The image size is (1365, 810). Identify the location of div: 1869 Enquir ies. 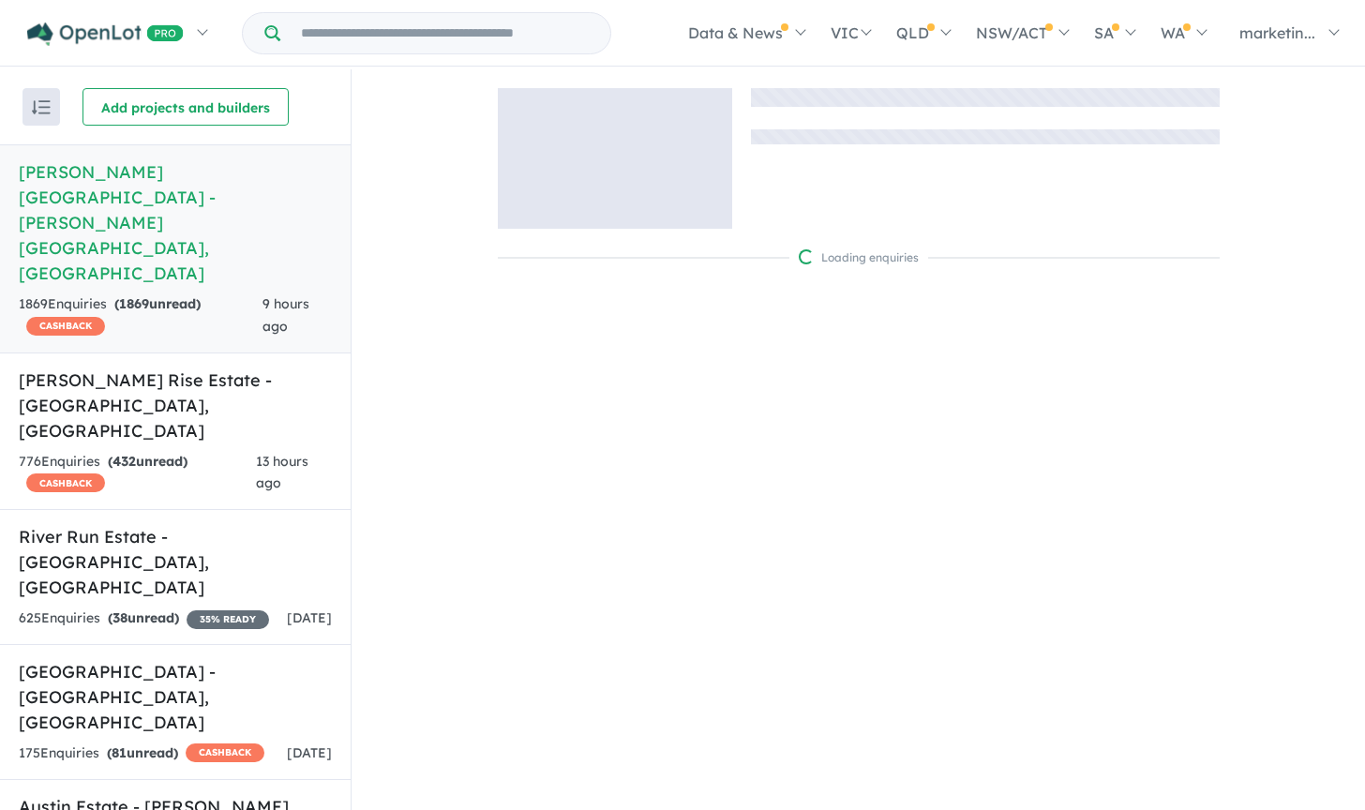
(141, 316).